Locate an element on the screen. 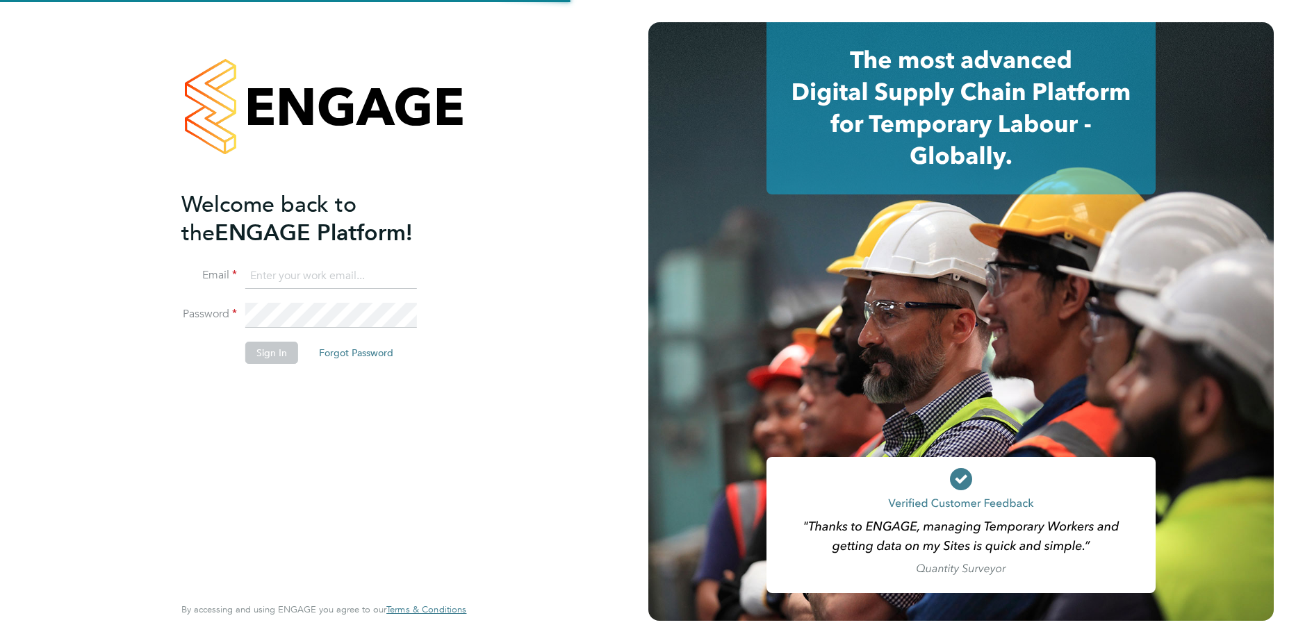 The image size is (1296, 643). button: Forgot Password is located at coordinates (356, 353).